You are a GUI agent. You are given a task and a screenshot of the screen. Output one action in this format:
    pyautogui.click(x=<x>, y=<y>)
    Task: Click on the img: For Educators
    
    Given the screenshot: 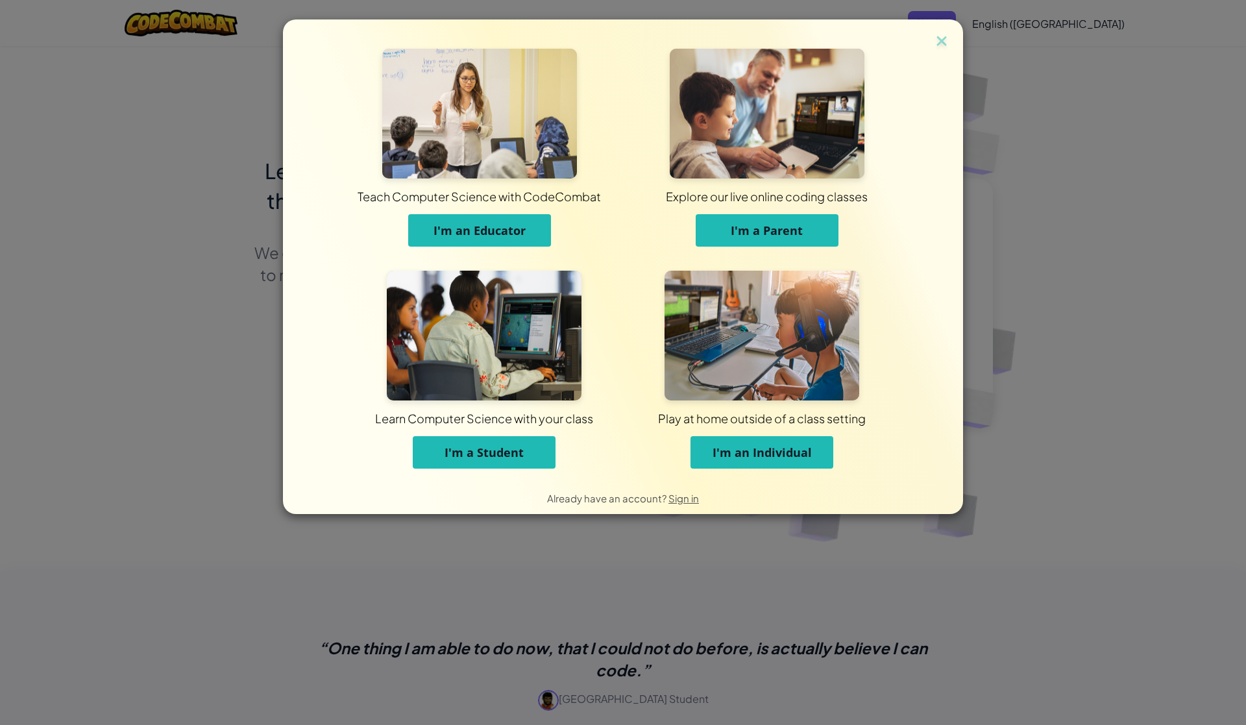 What is the action you would take?
    pyautogui.click(x=480, y=114)
    